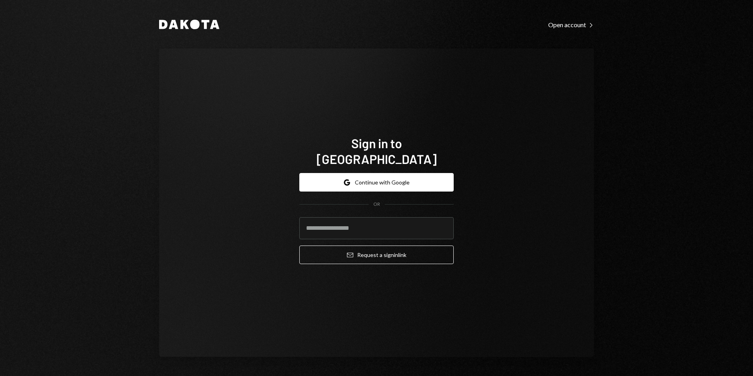 The height and width of the screenshot is (376, 753). Describe the element at coordinates (377, 254) in the screenshot. I see `button: Request a signinlink` at that location.